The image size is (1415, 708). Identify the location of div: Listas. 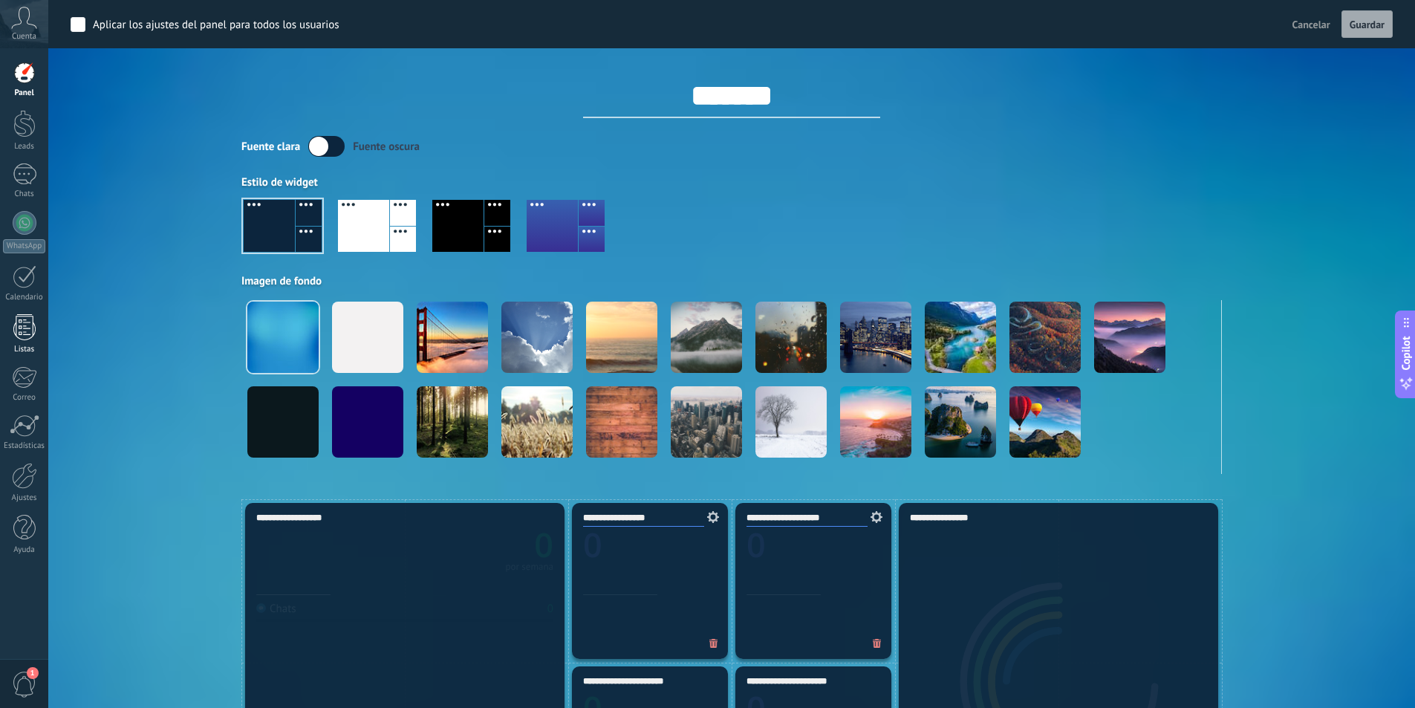
(25, 349).